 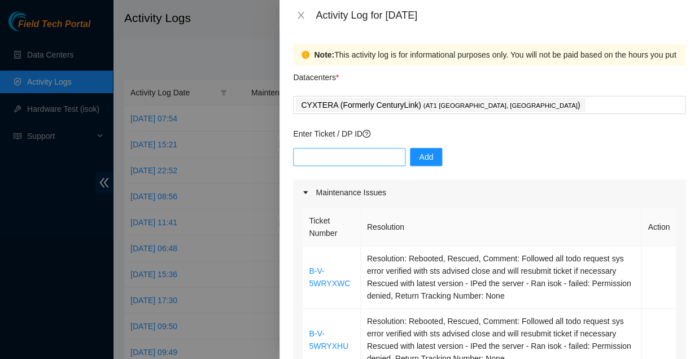 I want to click on strong: Note:, so click(x=324, y=55).